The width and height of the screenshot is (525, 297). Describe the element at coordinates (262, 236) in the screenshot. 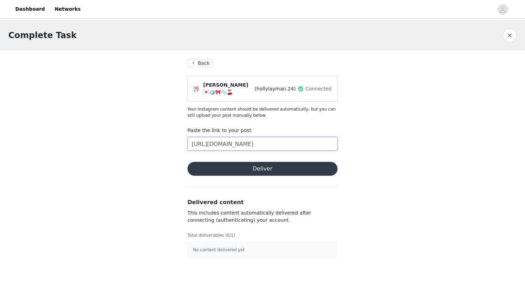

I see `p: Total deliverables (0/1)` at that location.